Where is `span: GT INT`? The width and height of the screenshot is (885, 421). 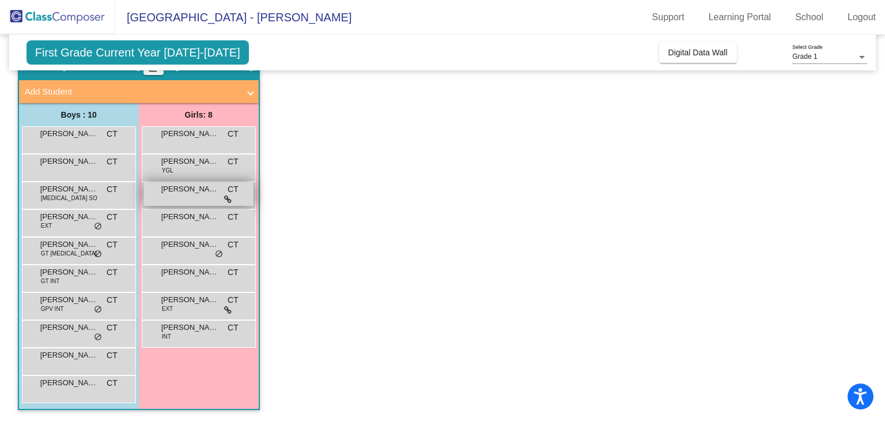 span: GT INT is located at coordinates (50, 281).